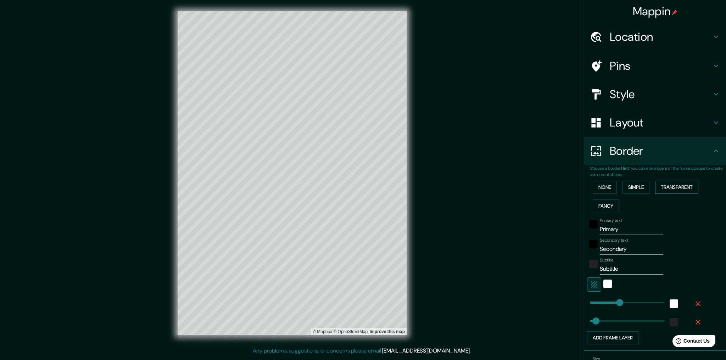 This screenshot has height=360, width=726. I want to click on h4: Layout, so click(661, 123).